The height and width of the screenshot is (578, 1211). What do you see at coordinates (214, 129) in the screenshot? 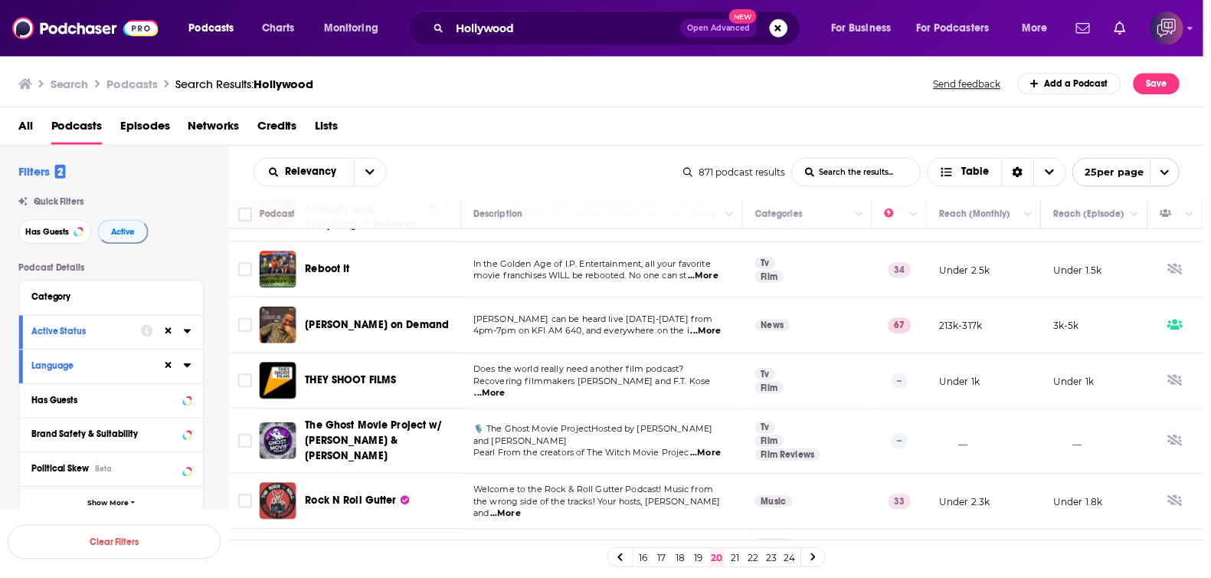
I see `a: Networks` at bounding box center [214, 129].